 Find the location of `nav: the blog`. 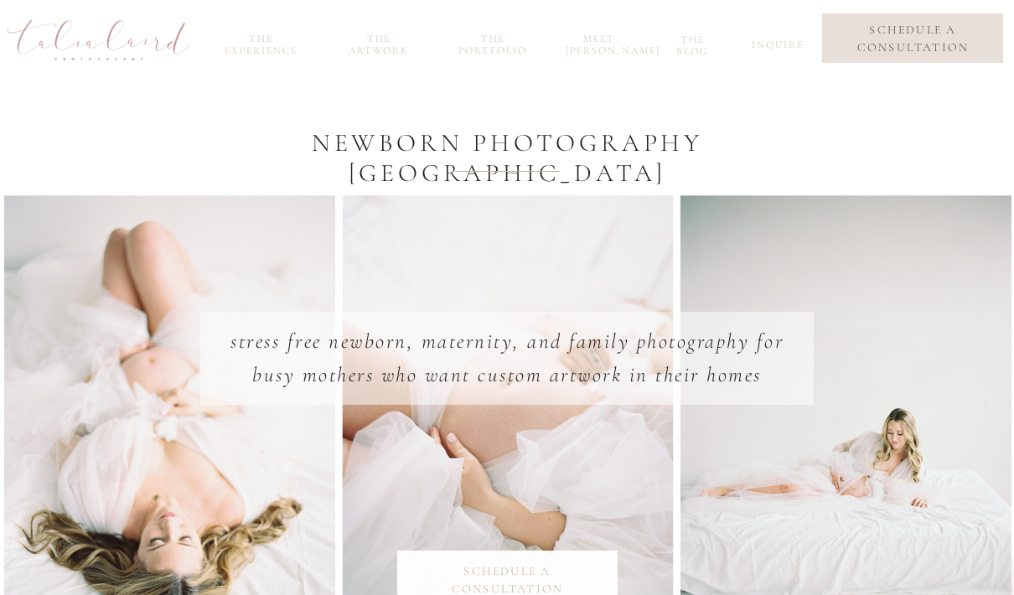

nav: the blog is located at coordinates (692, 43).